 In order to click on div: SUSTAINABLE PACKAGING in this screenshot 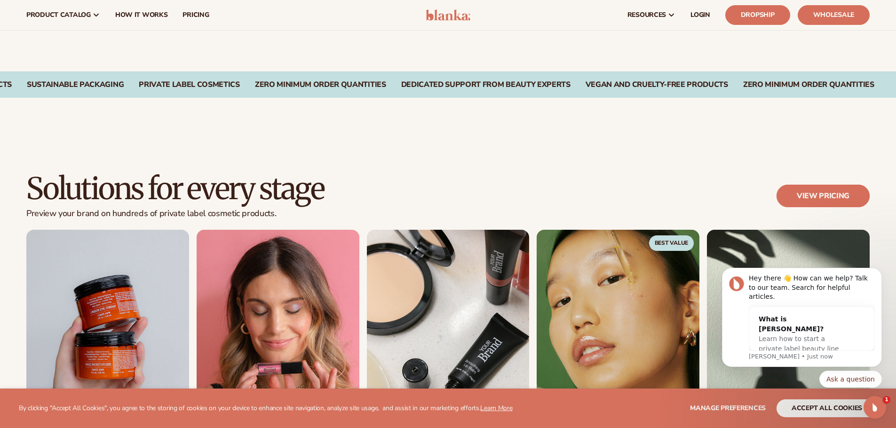, I will do `click(75, 85)`.